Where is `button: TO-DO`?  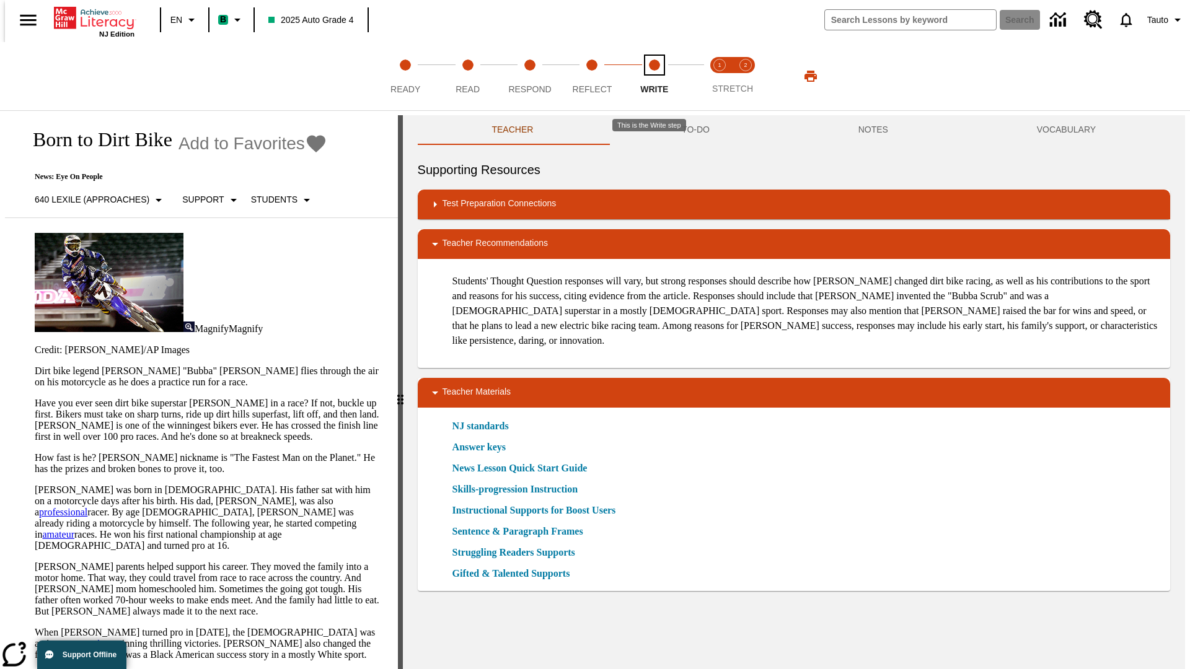 button: TO-DO is located at coordinates (695, 130).